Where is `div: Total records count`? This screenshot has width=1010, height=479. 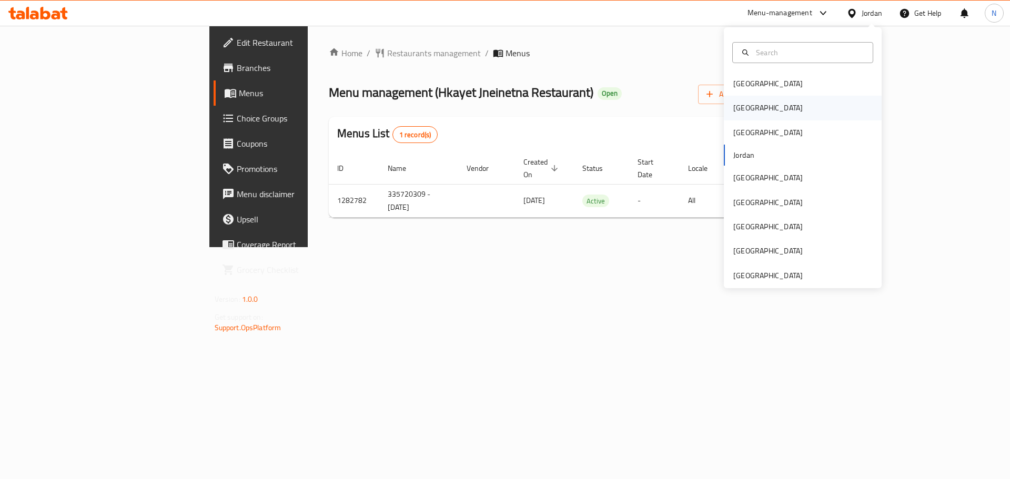
div: Total records count is located at coordinates (415, 135).